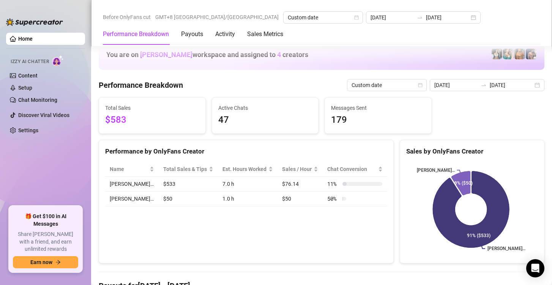 Image resolution: width=552 pixels, height=285 pixels. I want to click on div: Activity, so click(225, 34).